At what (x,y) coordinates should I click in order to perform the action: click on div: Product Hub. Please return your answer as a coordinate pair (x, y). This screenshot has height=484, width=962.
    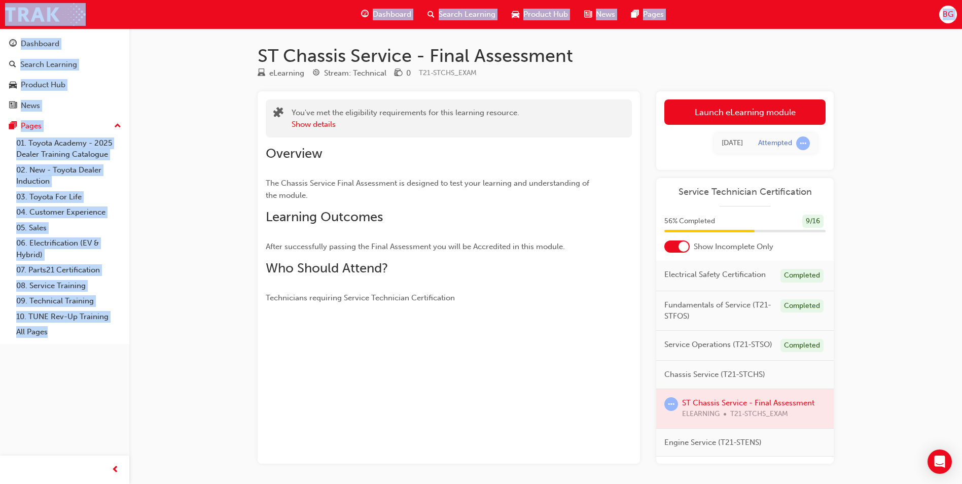
    Looking at the image, I should click on (43, 85).